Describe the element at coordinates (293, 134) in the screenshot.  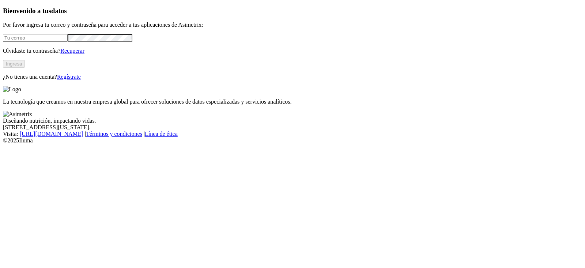
I see `div: Visita : | |` at that location.